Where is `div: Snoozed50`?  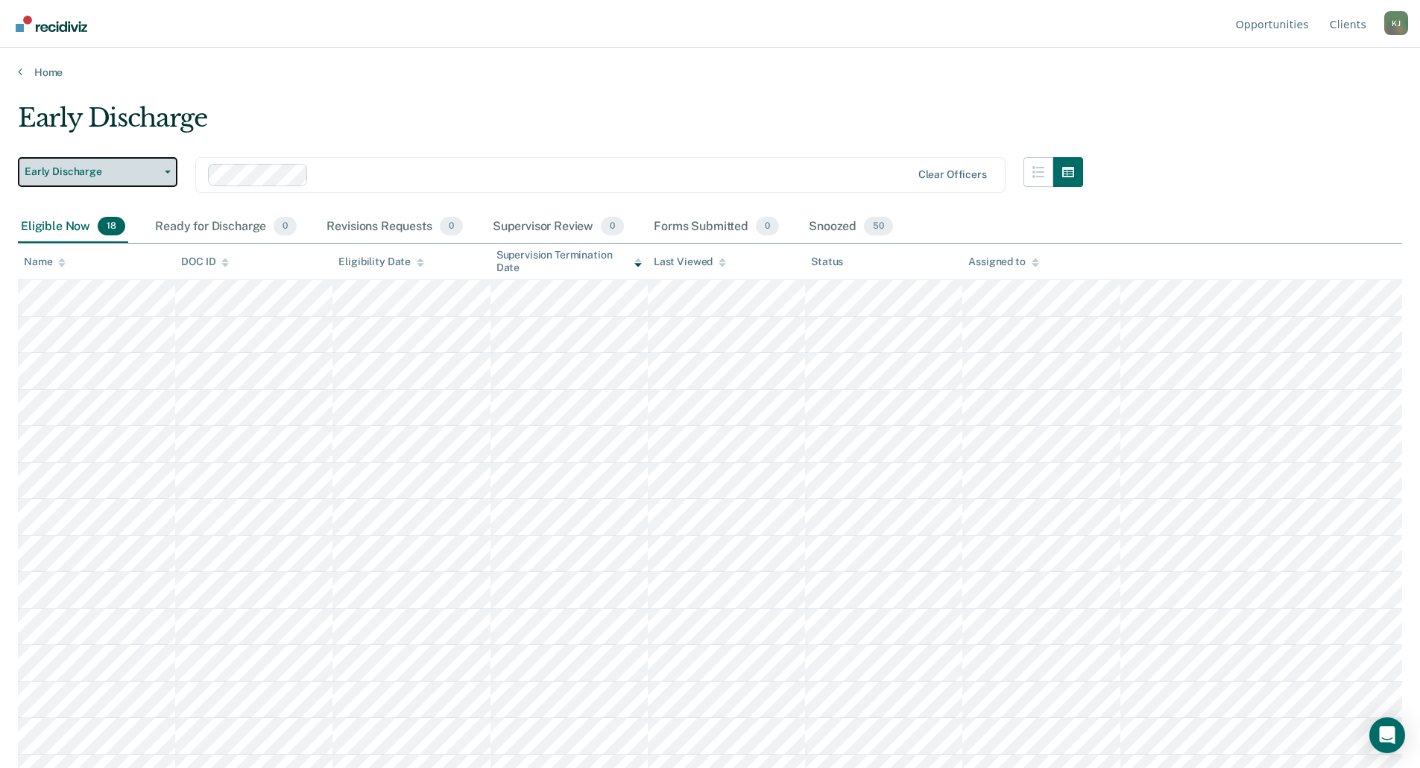 div: Snoozed50 is located at coordinates (850, 227).